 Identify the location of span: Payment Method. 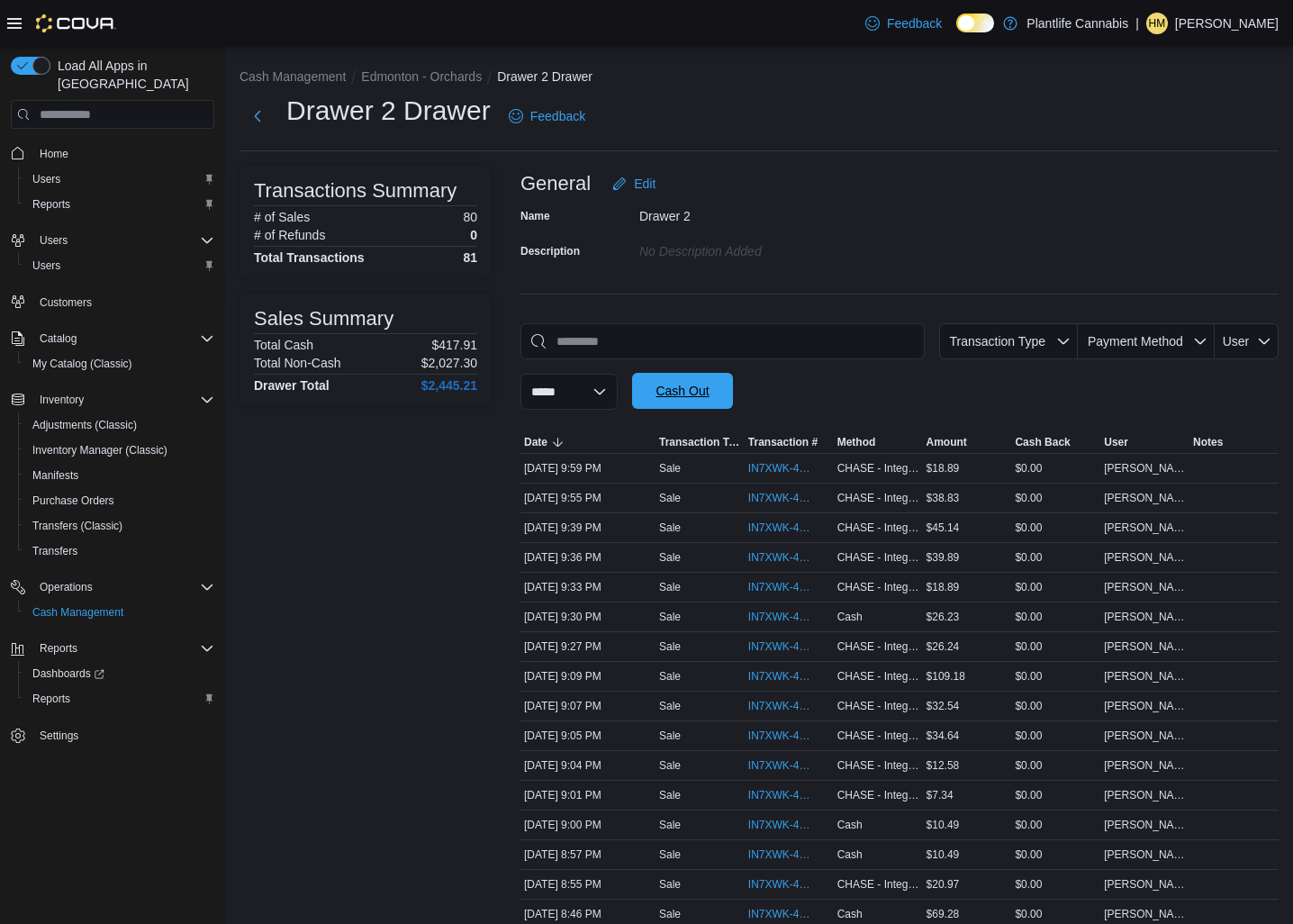
(1136, 341).